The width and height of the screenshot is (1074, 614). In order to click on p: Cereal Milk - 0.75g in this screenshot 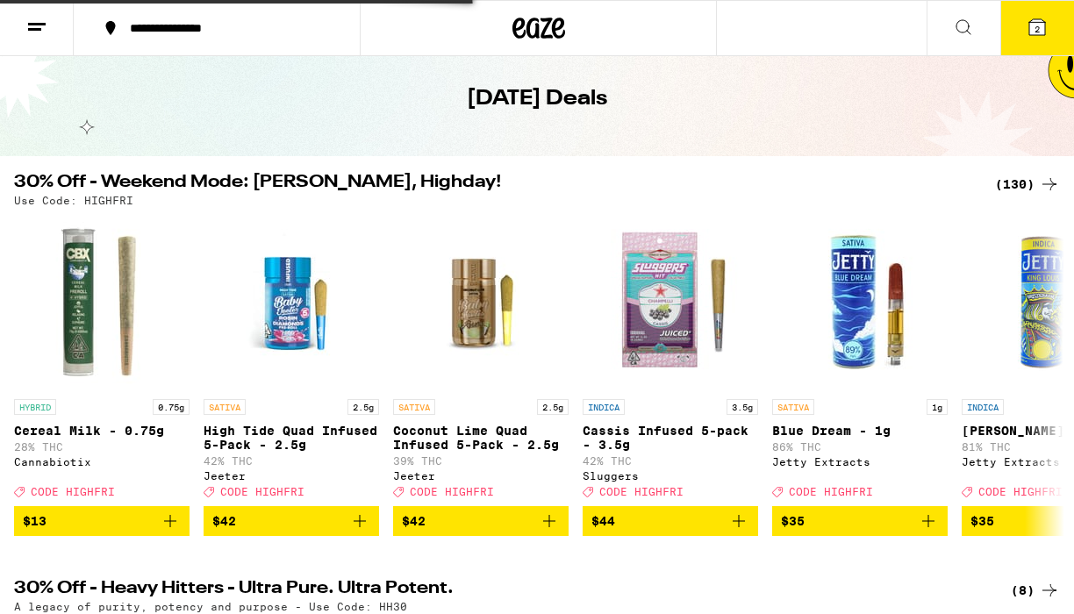, I will do `click(102, 431)`.